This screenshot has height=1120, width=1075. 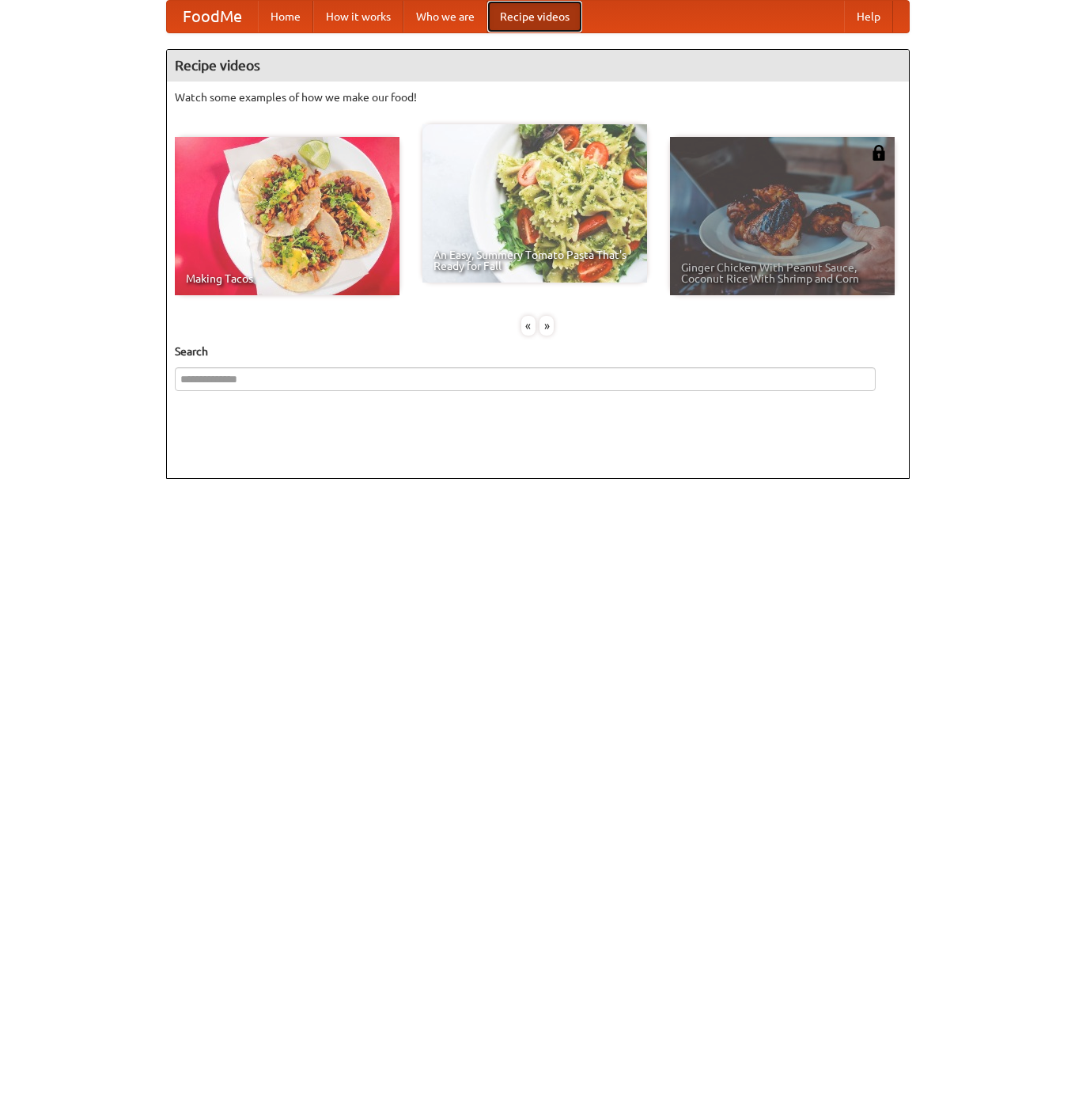 What do you see at coordinates (212, 17) in the screenshot?
I see `a: FoodMe` at bounding box center [212, 17].